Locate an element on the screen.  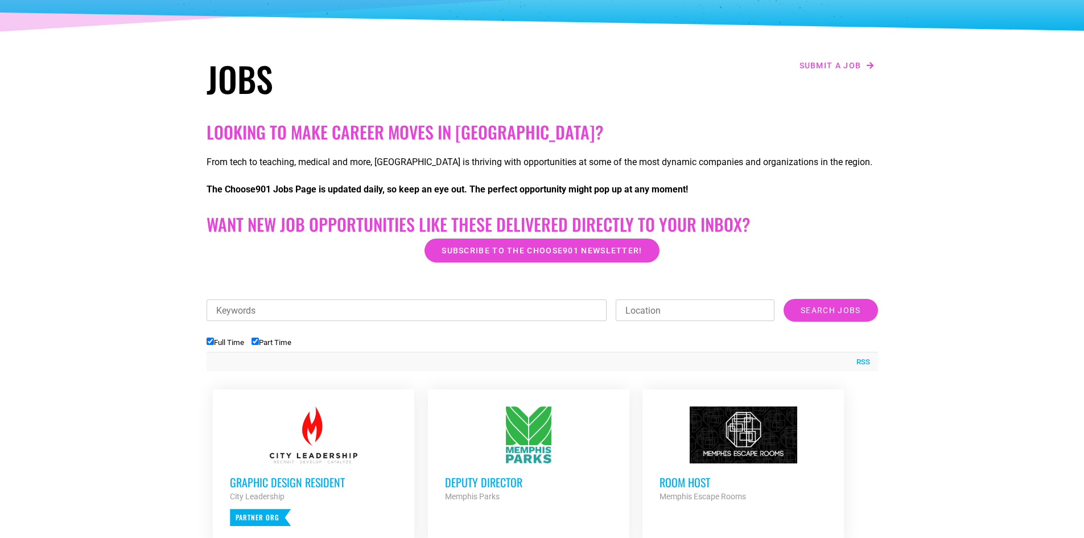
a: Room Host Memphis Escape Rooms is located at coordinates (743, 455).